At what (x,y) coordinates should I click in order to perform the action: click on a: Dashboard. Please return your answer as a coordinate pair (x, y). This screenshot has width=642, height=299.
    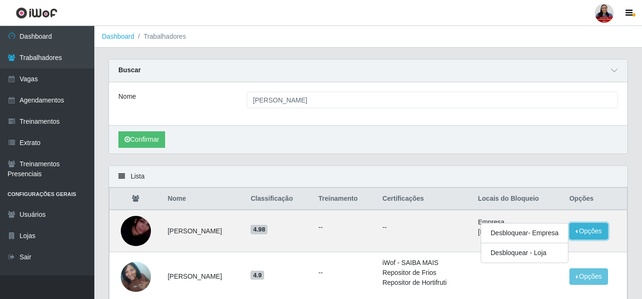
    Looking at the image, I should click on (118, 36).